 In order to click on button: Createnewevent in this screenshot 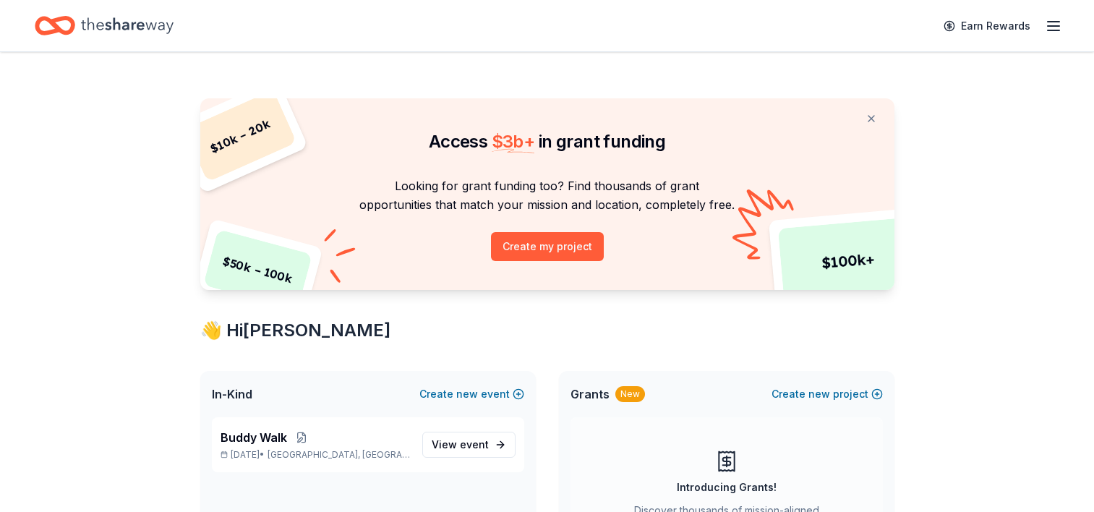, I will do `click(471, 394)`.